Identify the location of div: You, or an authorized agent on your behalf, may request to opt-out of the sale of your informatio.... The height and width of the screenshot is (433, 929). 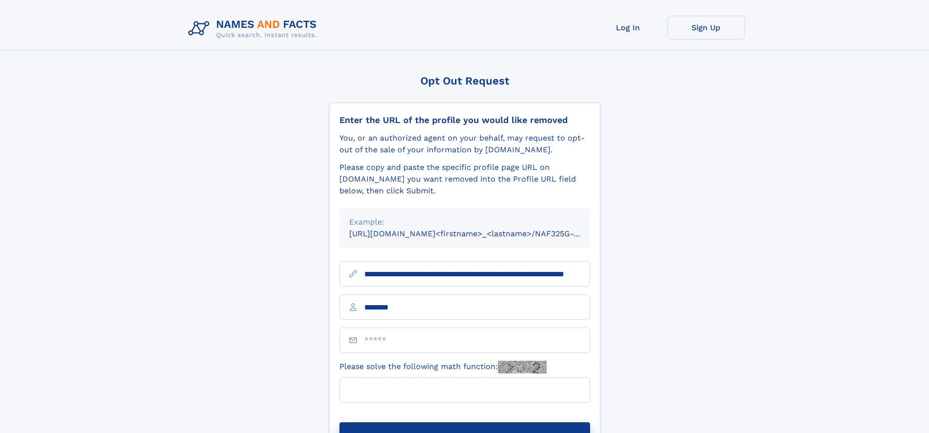
(465, 144).